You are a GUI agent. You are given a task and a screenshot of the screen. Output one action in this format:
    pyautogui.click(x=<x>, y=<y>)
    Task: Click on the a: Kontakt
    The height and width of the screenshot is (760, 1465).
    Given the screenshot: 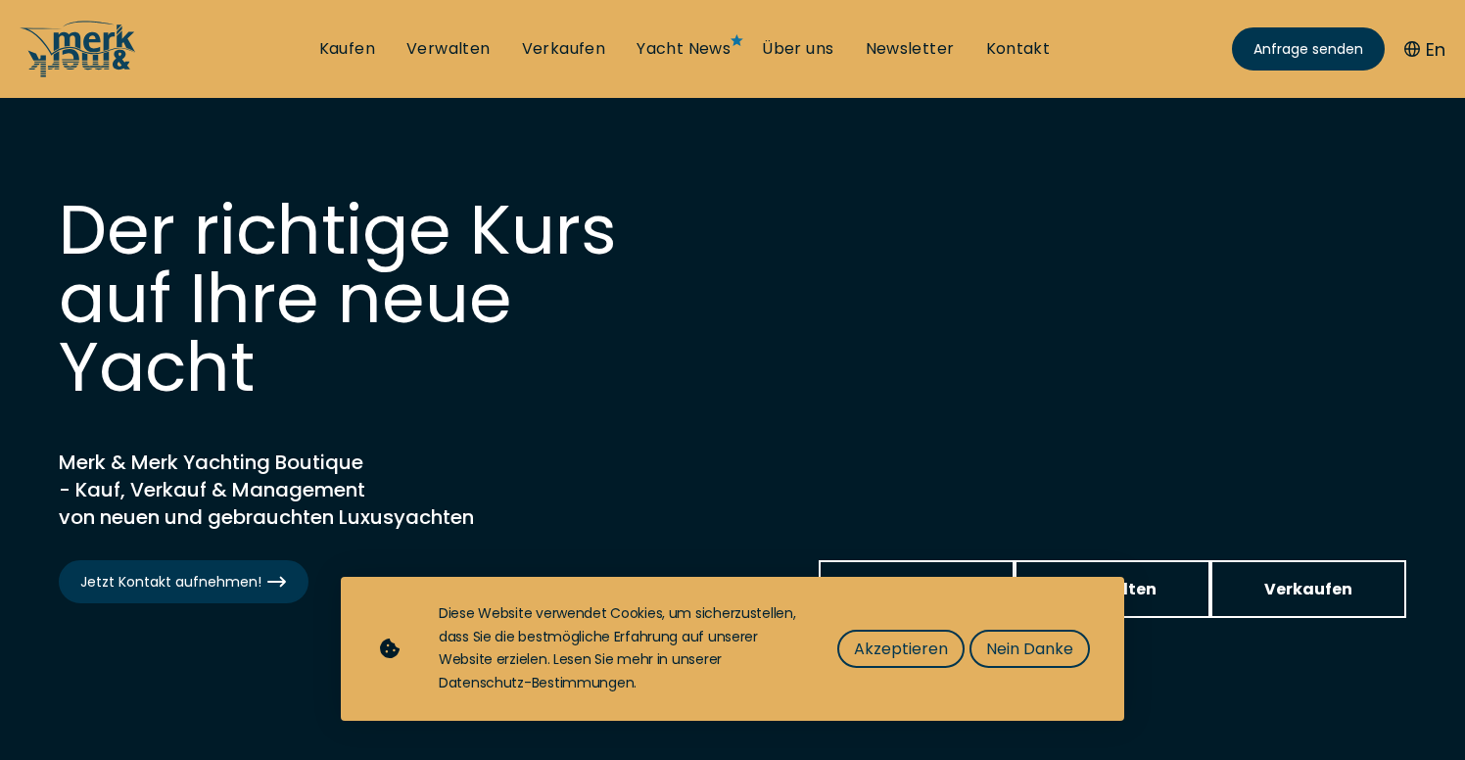 What is the action you would take?
    pyautogui.click(x=1018, y=49)
    